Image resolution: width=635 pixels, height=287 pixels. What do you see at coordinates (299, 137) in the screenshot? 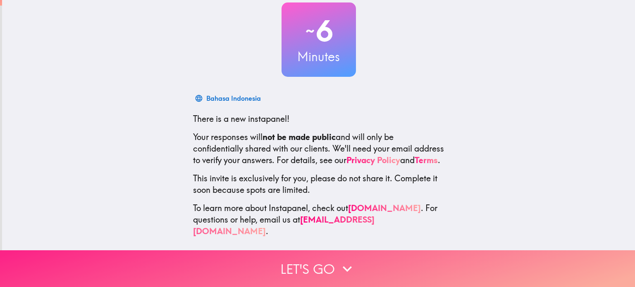
I see `b: not be made public` at bounding box center [299, 137].